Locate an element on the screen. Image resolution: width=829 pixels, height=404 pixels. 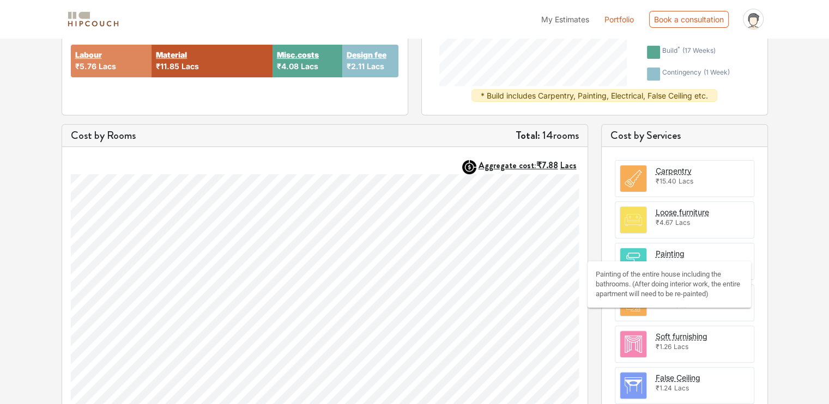
strong: Total: is located at coordinates (527, 135).